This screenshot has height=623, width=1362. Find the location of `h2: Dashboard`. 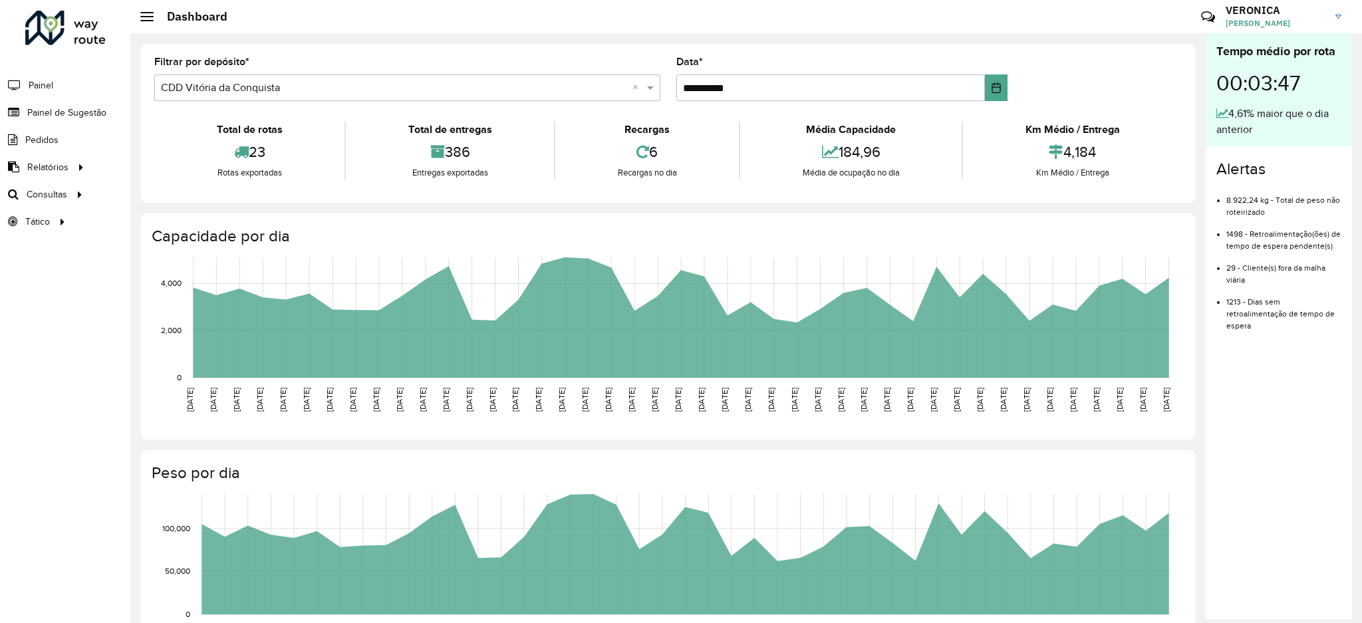

h2: Dashboard is located at coordinates (190, 17).